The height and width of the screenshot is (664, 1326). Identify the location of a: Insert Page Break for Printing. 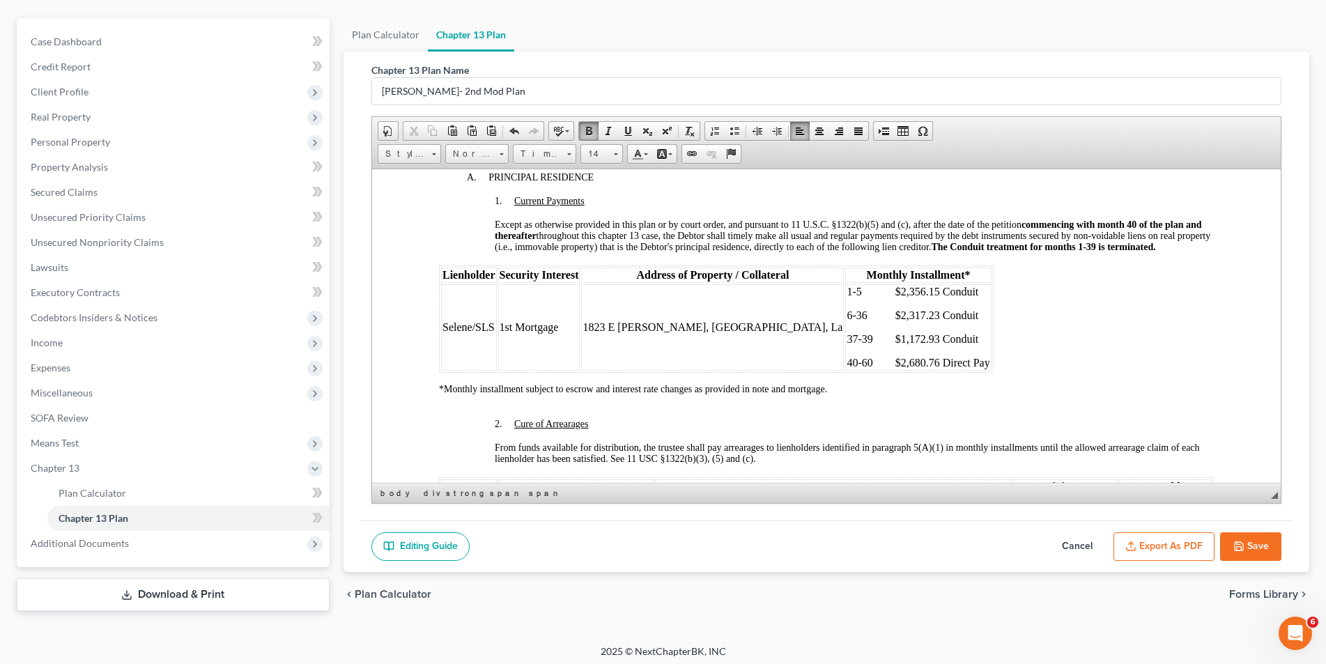
(884, 131).